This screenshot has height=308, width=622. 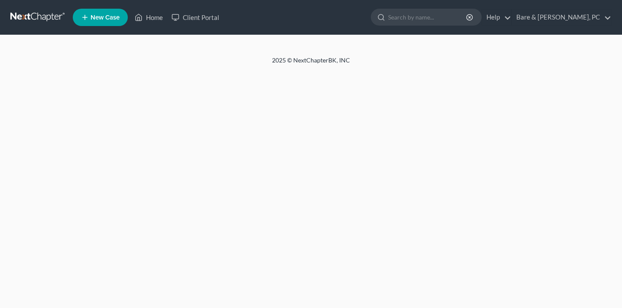 I want to click on a: Client Portal, so click(x=195, y=17).